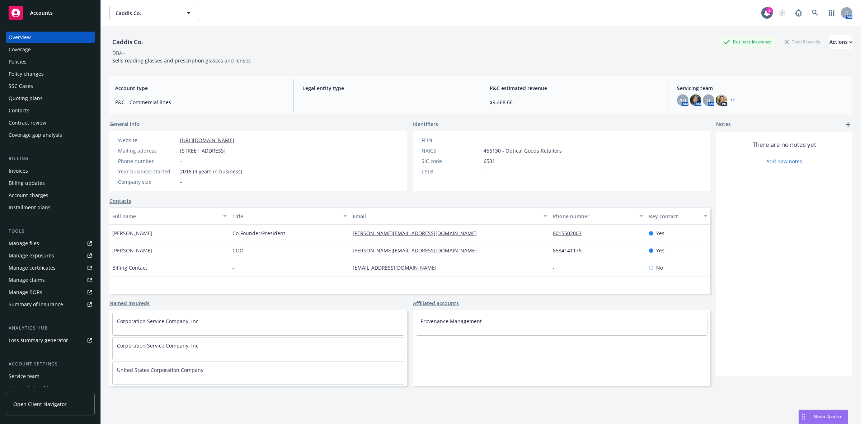 This screenshot has height=424, width=861. What do you see at coordinates (425, 124) in the screenshot?
I see `span: Identifiers` at bounding box center [425, 124].